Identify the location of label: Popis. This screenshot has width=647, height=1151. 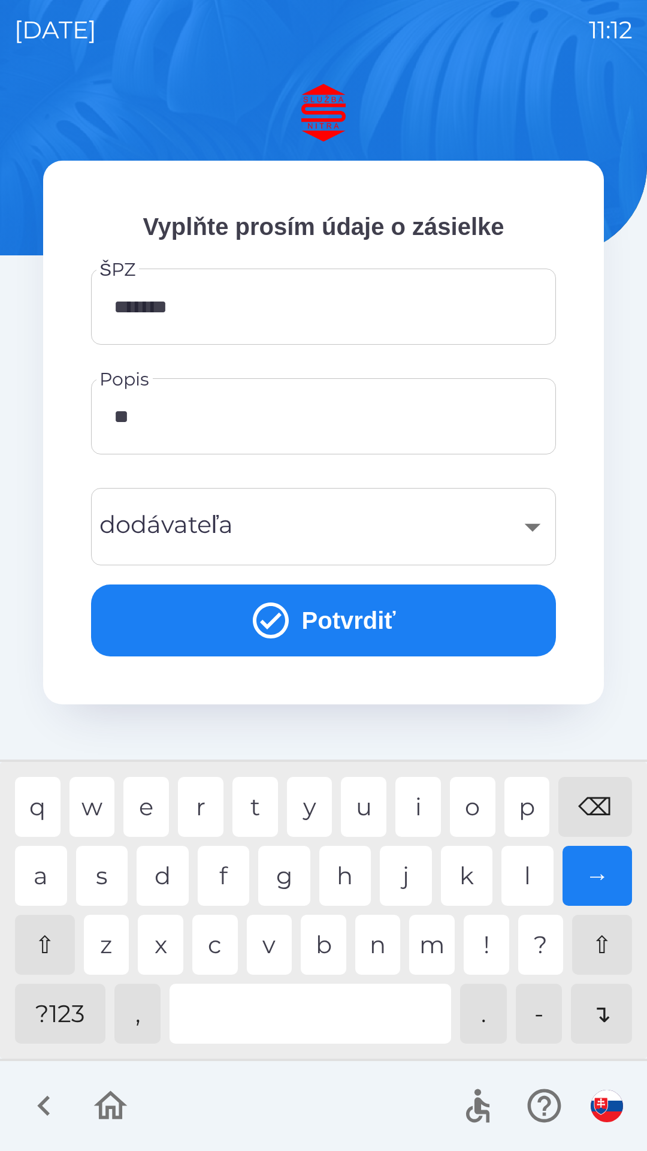
(124, 379).